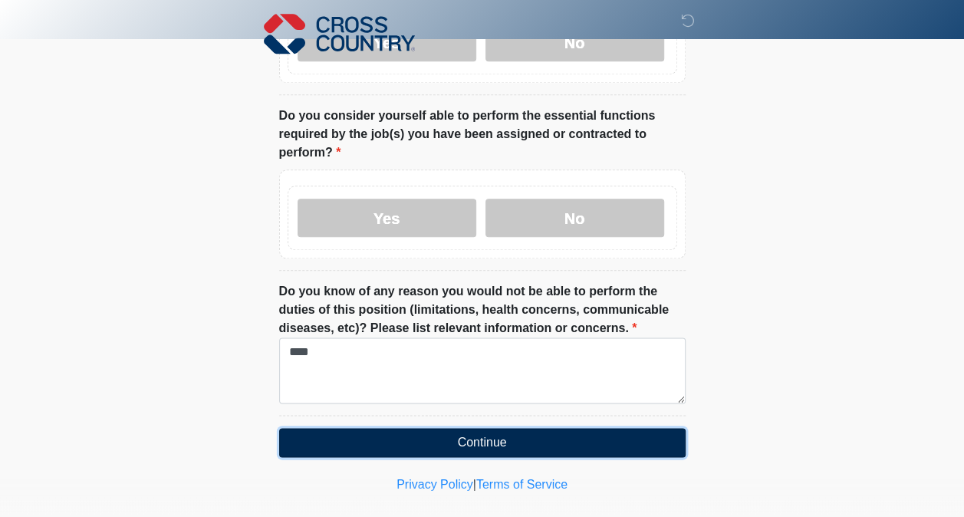 The height and width of the screenshot is (517, 964). I want to click on label: No, so click(575, 218).